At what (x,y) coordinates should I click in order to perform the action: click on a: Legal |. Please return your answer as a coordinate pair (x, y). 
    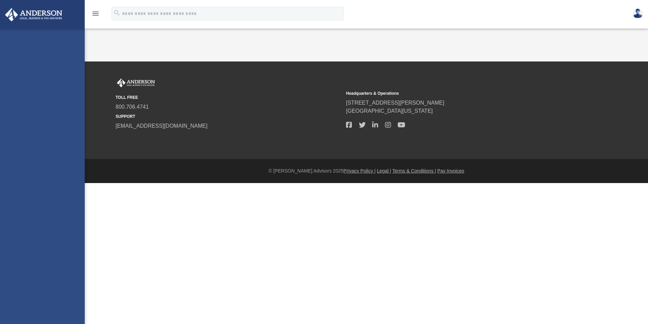
    Looking at the image, I should click on (384, 171).